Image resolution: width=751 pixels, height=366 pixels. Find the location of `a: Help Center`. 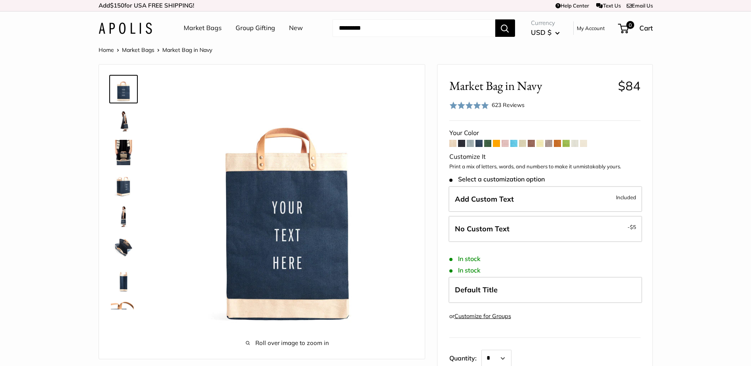

a: Help Center is located at coordinates (572, 6).